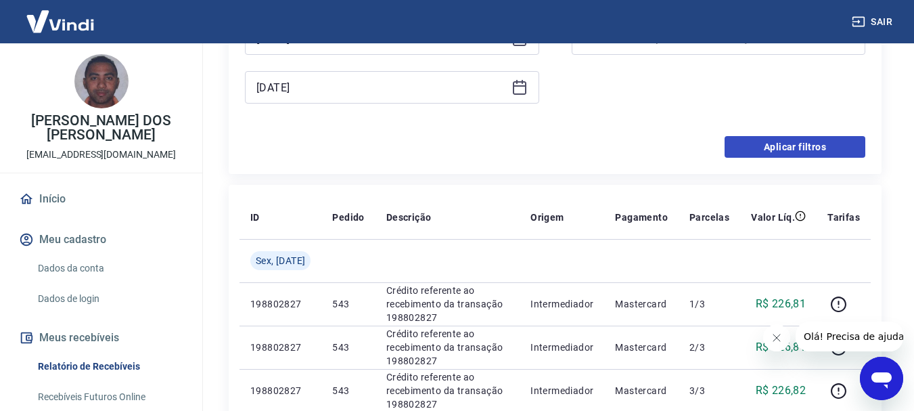 This screenshot has height=411, width=914. Describe the element at coordinates (109, 396) in the screenshot. I see `a: Recebíveis Futuros Online` at that location.